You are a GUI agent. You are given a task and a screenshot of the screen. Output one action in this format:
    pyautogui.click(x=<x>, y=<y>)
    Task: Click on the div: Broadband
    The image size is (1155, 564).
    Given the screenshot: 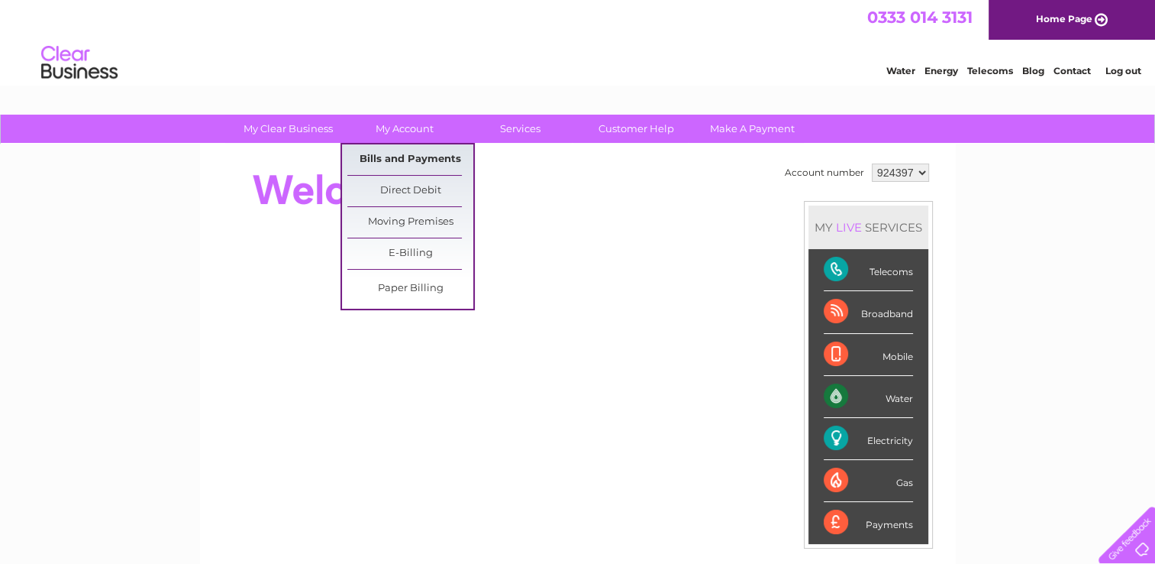 What is the action you would take?
    pyautogui.click(x=868, y=312)
    